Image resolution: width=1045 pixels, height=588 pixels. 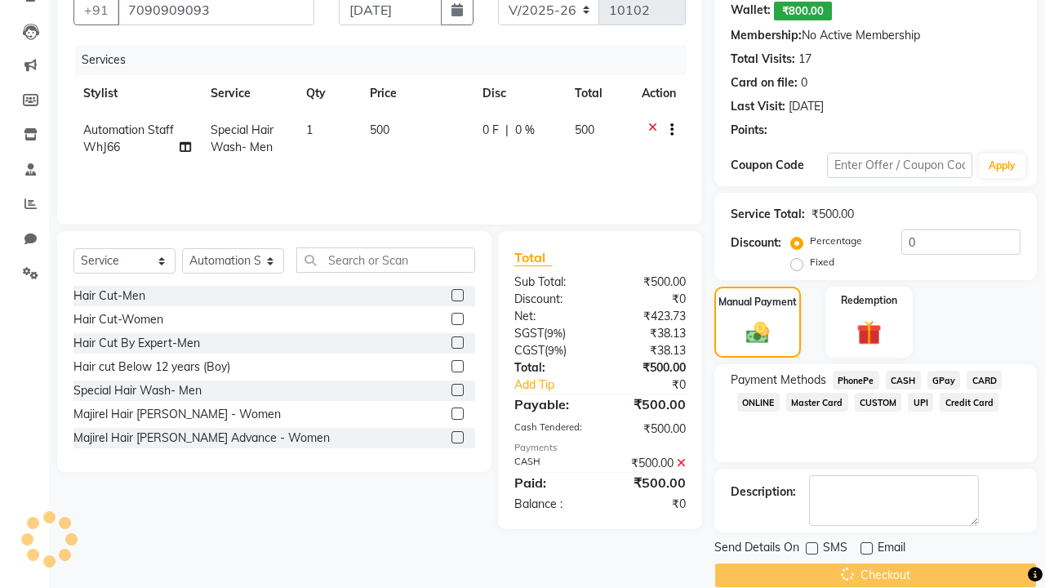 I want to click on label: Percentage, so click(x=836, y=241).